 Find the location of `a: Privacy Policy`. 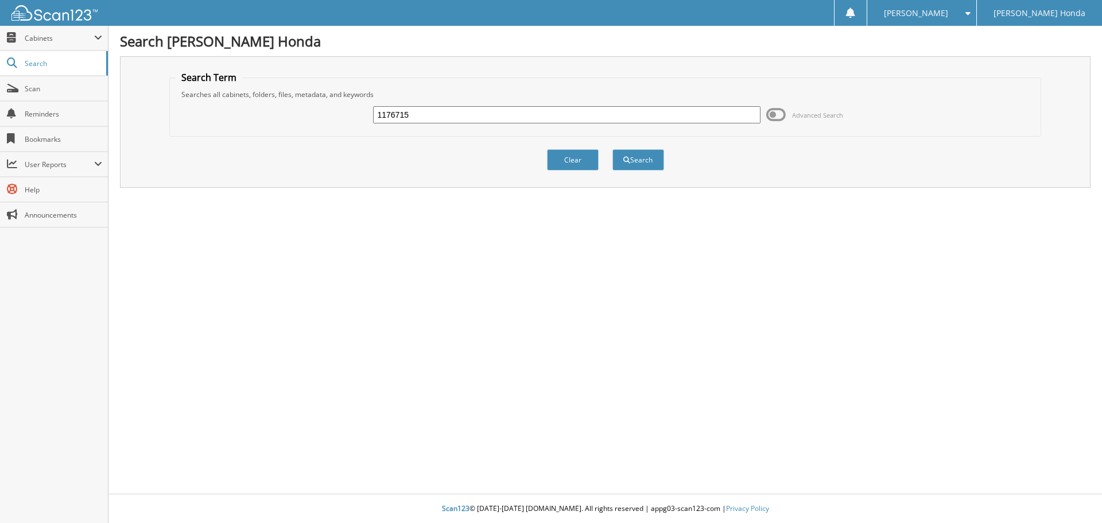

a: Privacy Policy is located at coordinates (747, 508).